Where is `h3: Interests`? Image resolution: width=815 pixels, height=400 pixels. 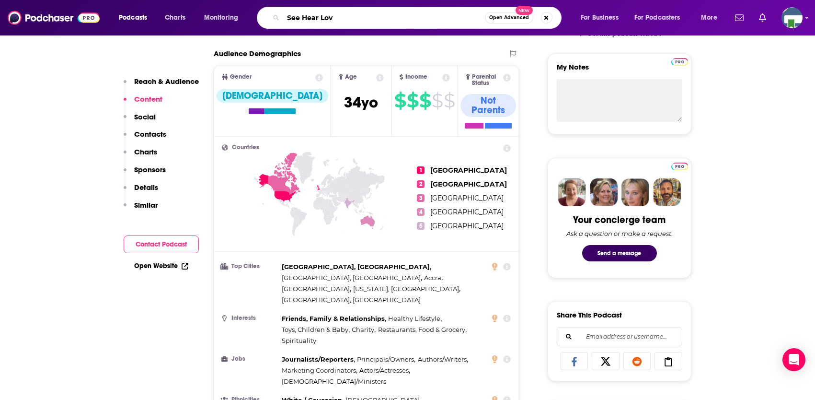 h3: Interests is located at coordinates (250, 318).